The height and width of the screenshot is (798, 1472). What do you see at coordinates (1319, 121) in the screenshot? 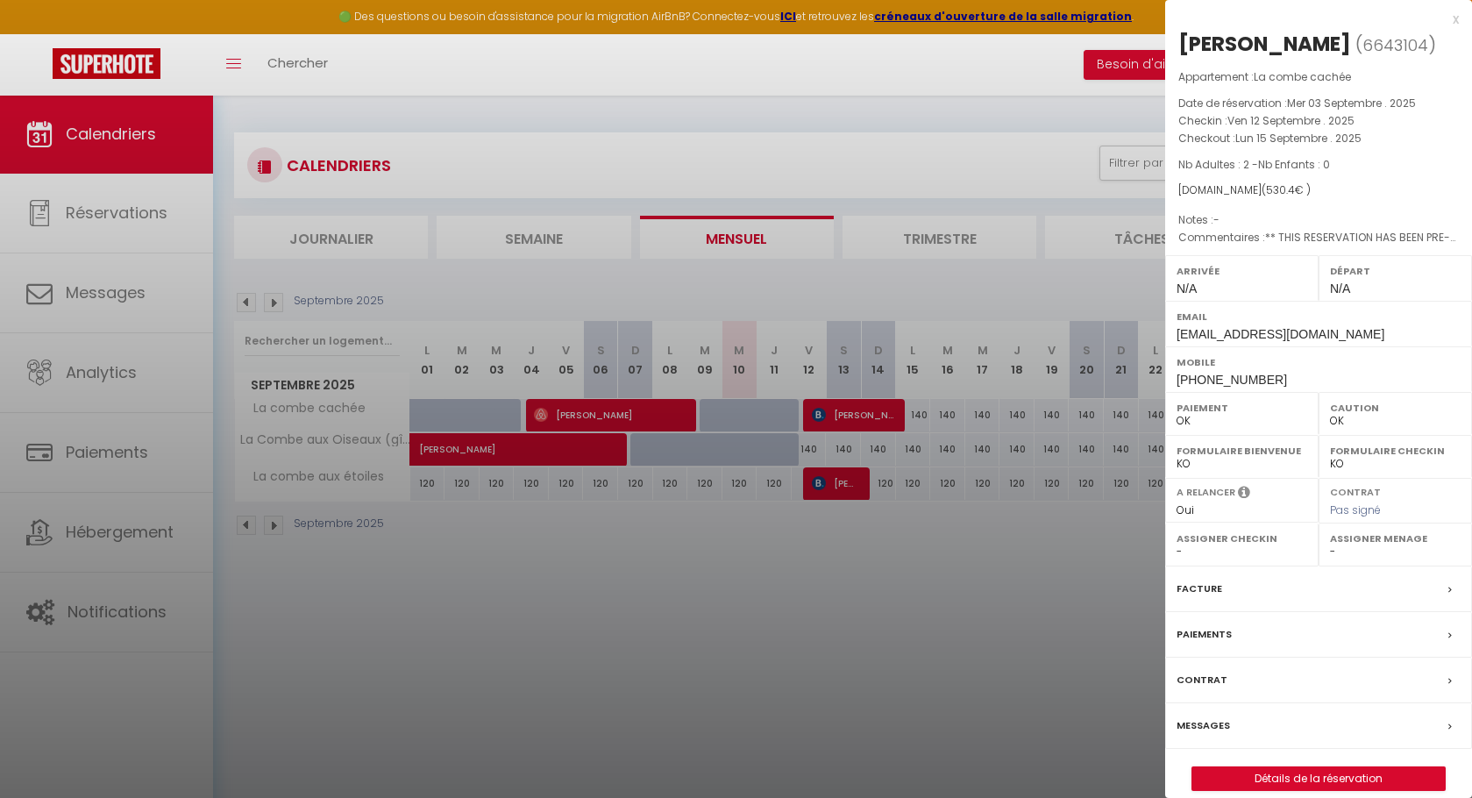
I see `p: Checkin :` at bounding box center [1319, 121].